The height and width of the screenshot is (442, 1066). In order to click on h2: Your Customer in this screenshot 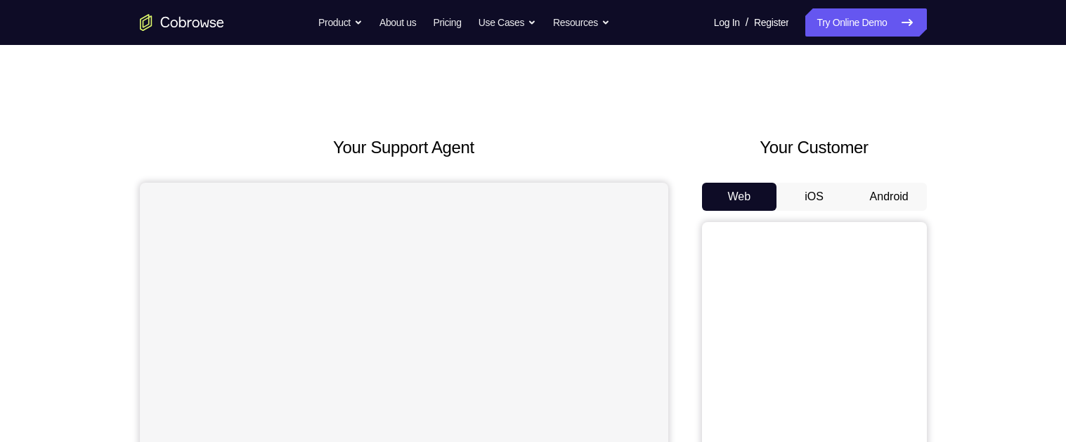, I will do `click(814, 148)`.